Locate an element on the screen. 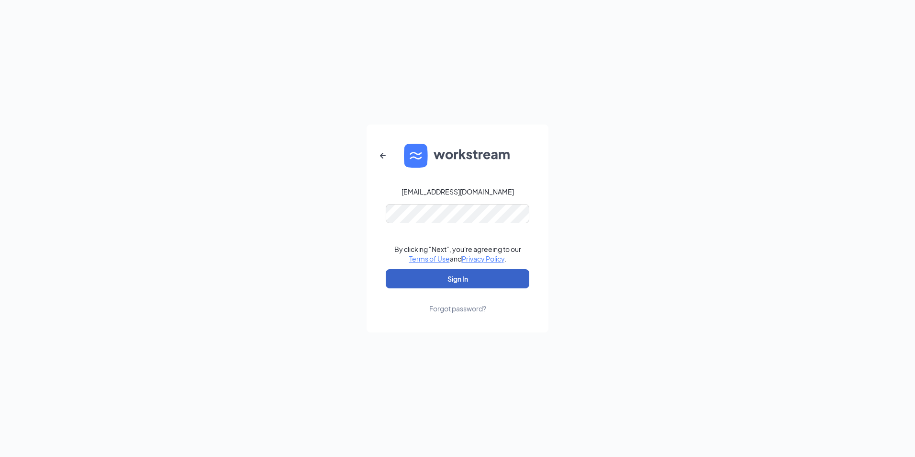 The height and width of the screenshot is (457, 915). div: Forgot password? is located at coordinates (458, 308).